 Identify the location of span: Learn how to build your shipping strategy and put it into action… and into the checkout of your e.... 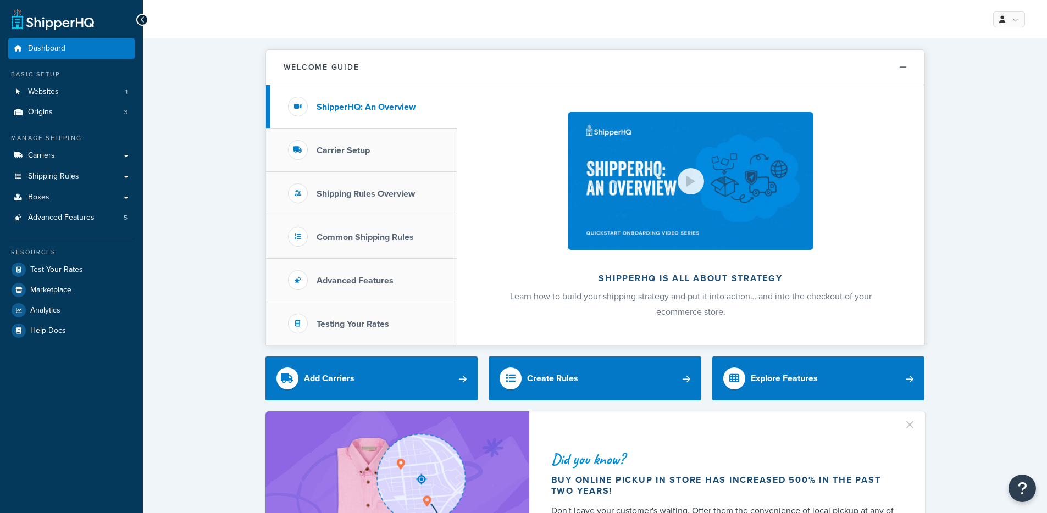
(691, 304).